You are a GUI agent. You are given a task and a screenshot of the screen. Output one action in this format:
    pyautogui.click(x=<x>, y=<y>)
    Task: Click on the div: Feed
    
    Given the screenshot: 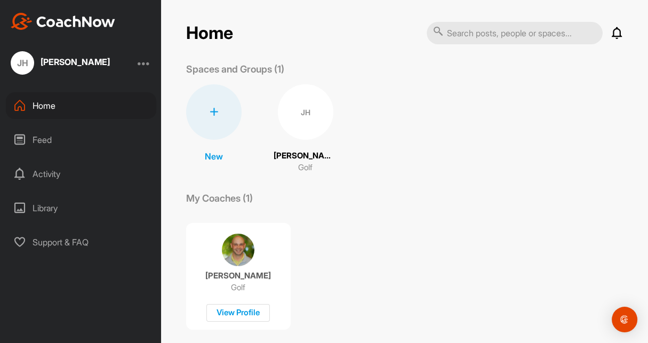 What is the action you would take?
    pyautogui.click(x=81, y=140)
    